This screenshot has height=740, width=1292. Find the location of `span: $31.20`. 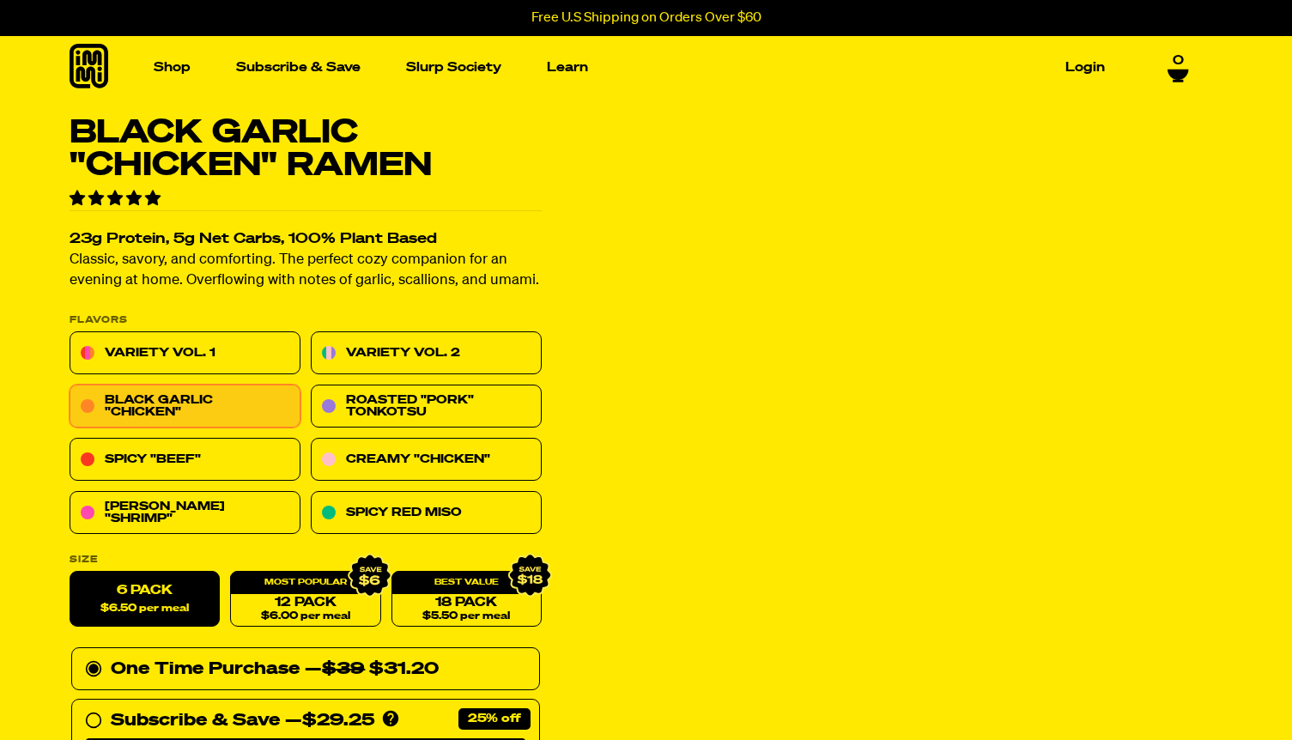

span: $31.20 is located at coordinates (380, 669).